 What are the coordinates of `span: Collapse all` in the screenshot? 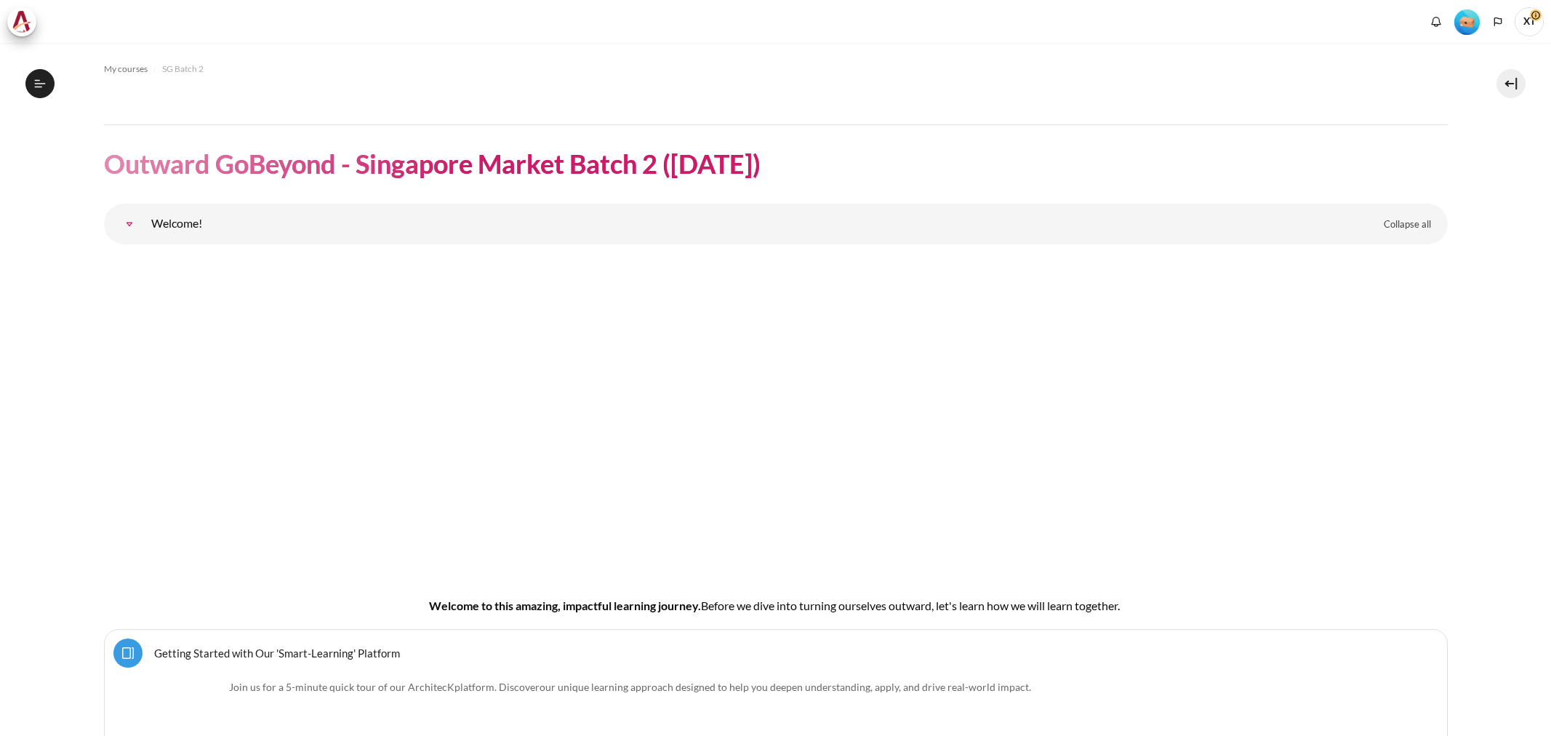 It's located at (1407, 225).